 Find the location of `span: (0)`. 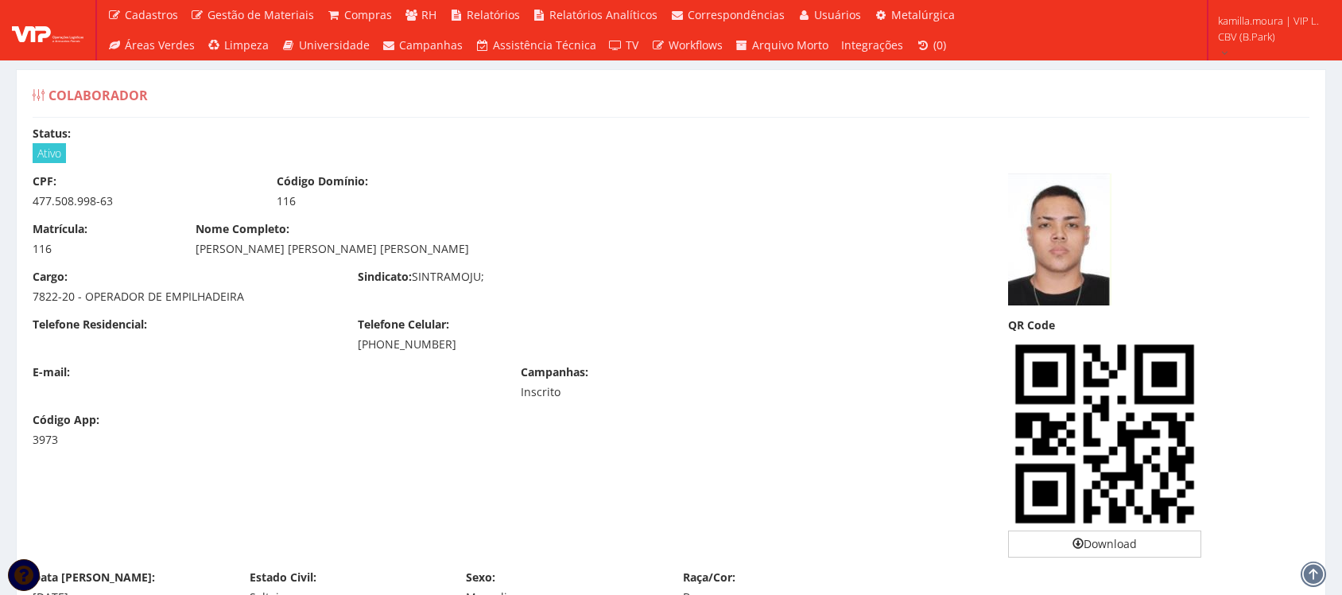

span: (0) is located at coordinates (940, 45).